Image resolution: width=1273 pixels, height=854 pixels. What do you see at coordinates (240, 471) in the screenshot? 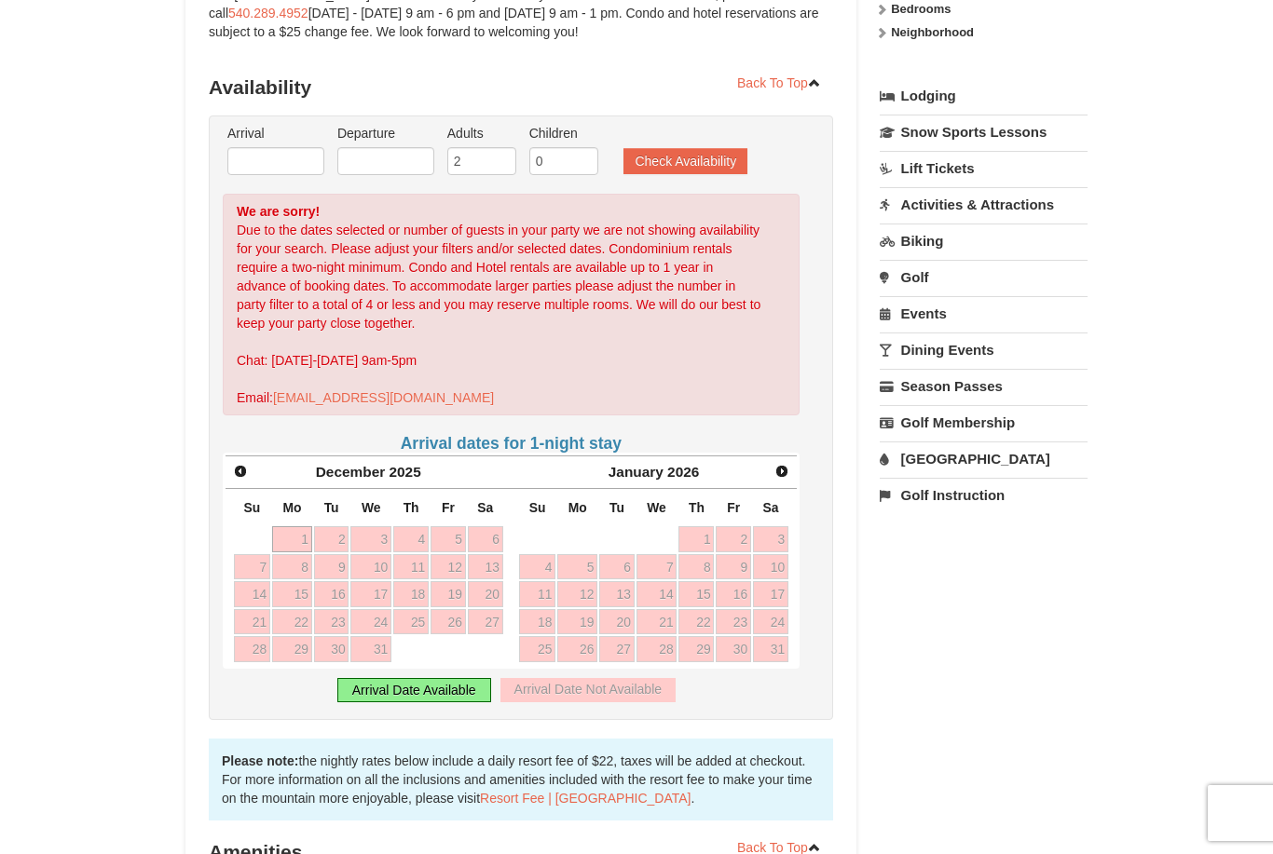
I see `a: Prev` at bounding box center [240, 471].